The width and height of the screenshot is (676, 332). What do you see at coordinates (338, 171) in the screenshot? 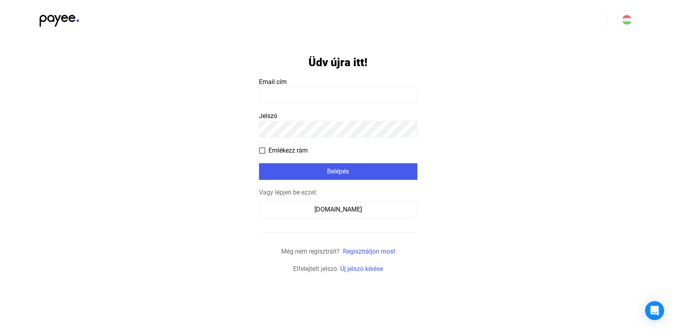
I see `div: Belépés` at bounding box center [338, 171].